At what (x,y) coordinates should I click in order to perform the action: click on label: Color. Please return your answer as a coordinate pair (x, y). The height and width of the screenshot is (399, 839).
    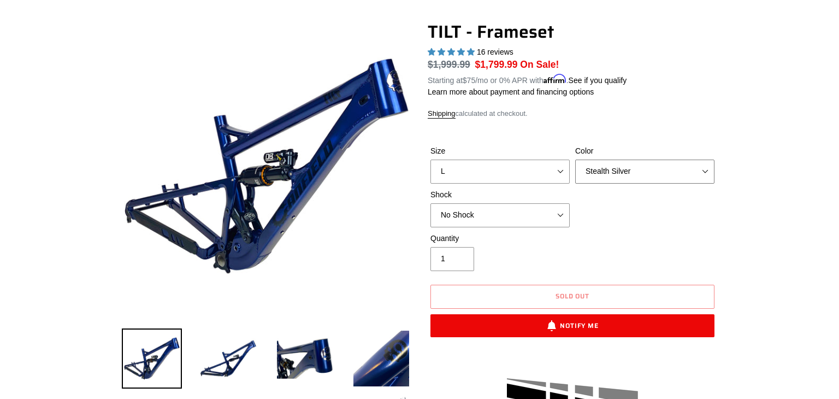
    Looking at the image, I should click on (644, 151).